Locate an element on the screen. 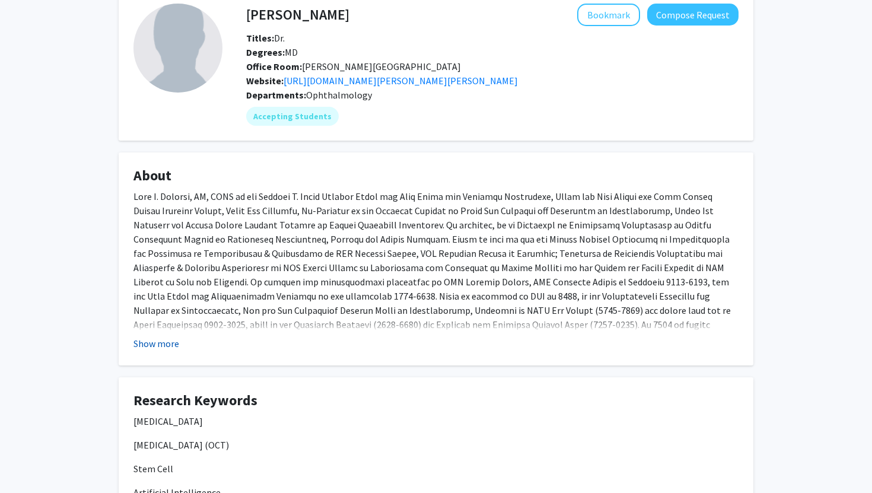 This screenshot has height=493, width=872. a: Opens in a new tab is located at coordinates (401, 81).